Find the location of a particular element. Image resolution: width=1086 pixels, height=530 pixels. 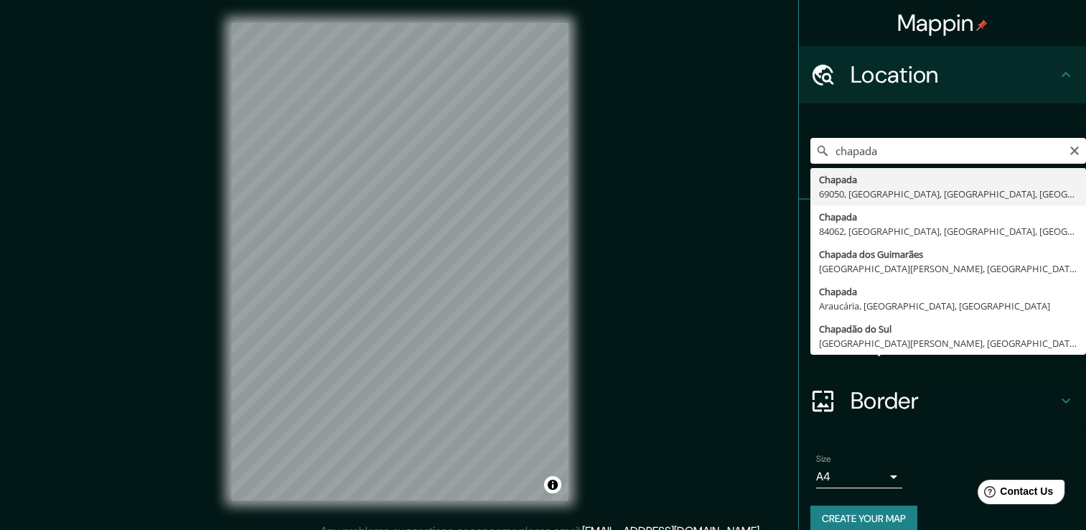

div: Border is located at coordinates (942, 400).